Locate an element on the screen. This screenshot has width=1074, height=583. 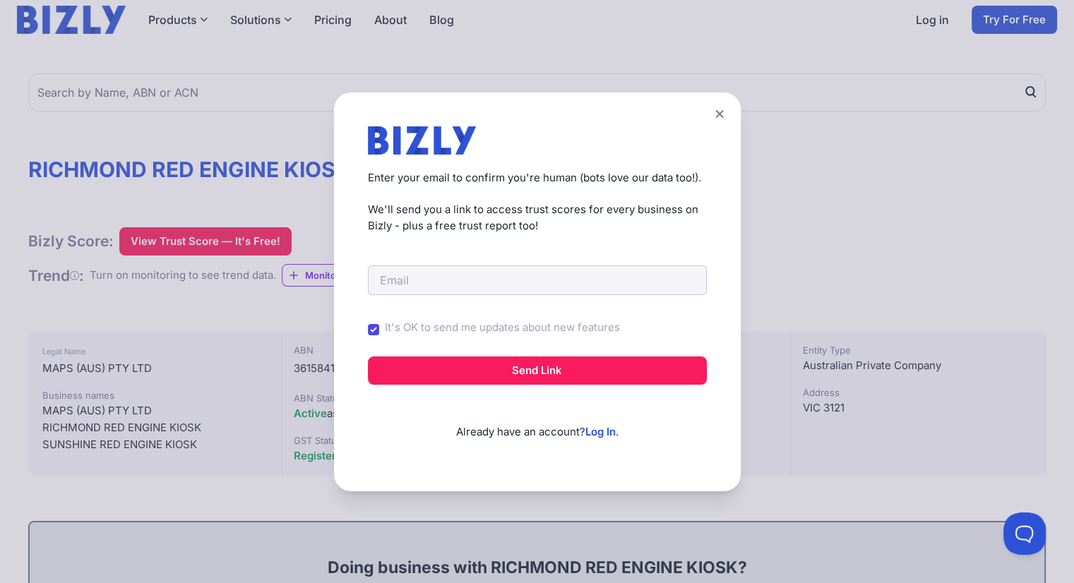
a: Log In is located at coordinates (600, 431).